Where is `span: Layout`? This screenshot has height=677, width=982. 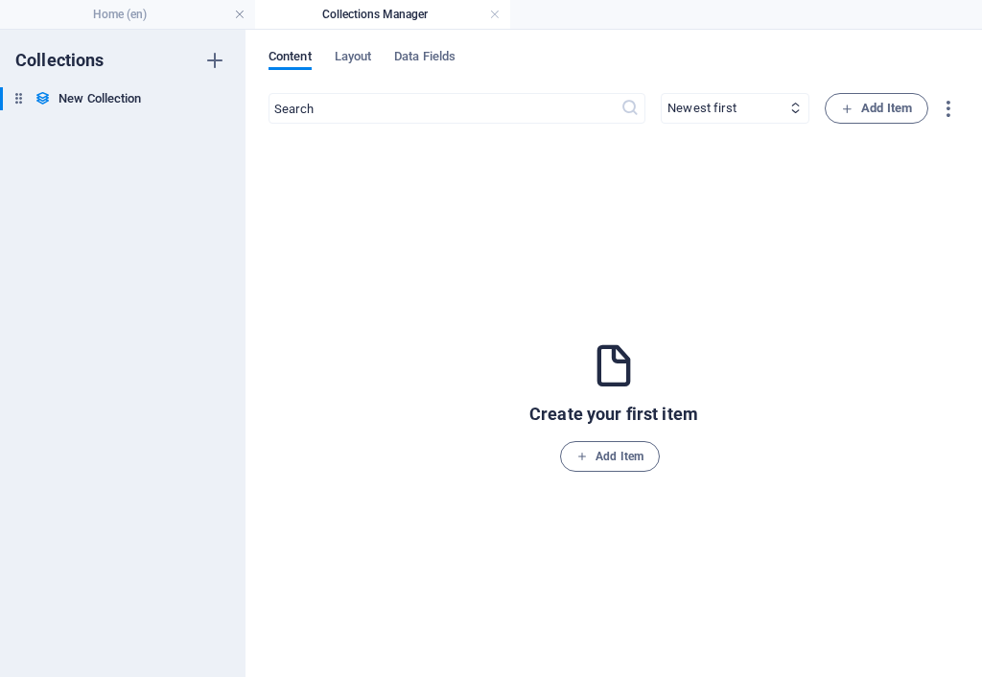
span: Layout is located at coordinates (353, 58).